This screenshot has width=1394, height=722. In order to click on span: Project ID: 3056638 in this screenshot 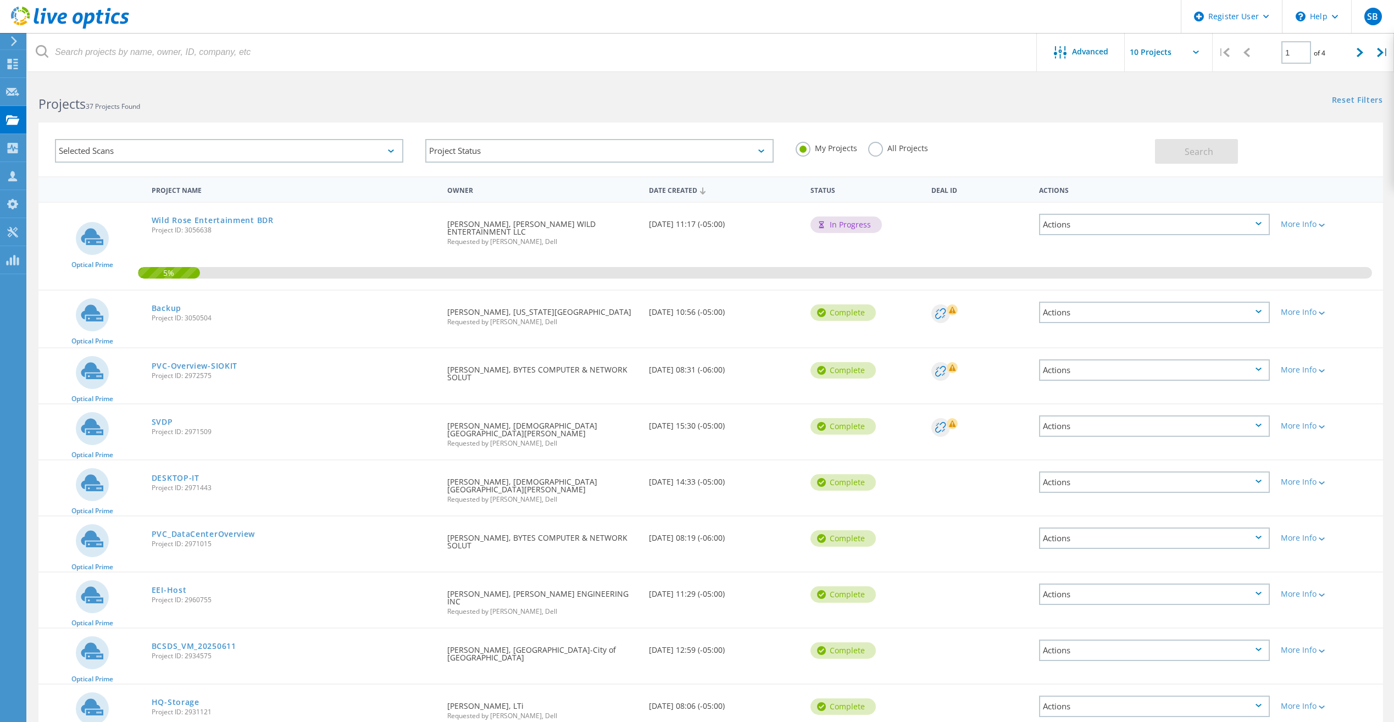, I will do `click(294, 230)`.